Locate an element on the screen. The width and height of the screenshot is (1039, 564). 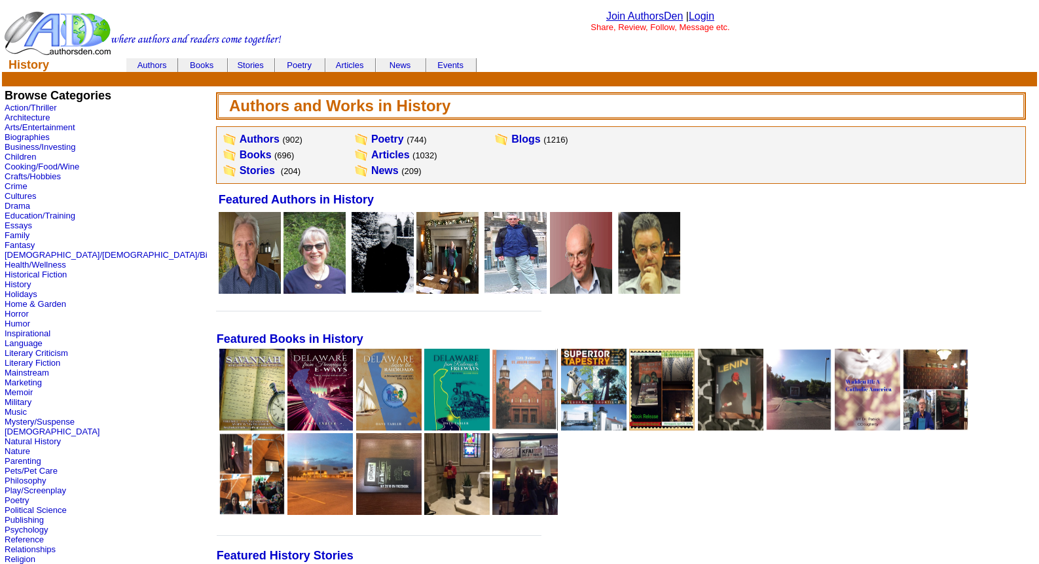
img: 68261.jpg is located at coordinates (525, 474).